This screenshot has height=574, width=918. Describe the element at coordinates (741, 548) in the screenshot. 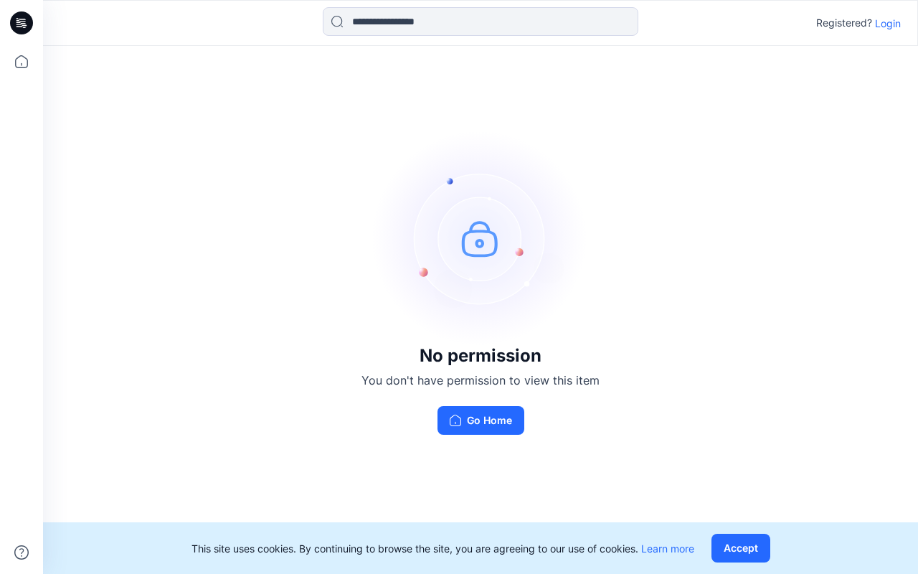

I see `button: Accept` at that location.